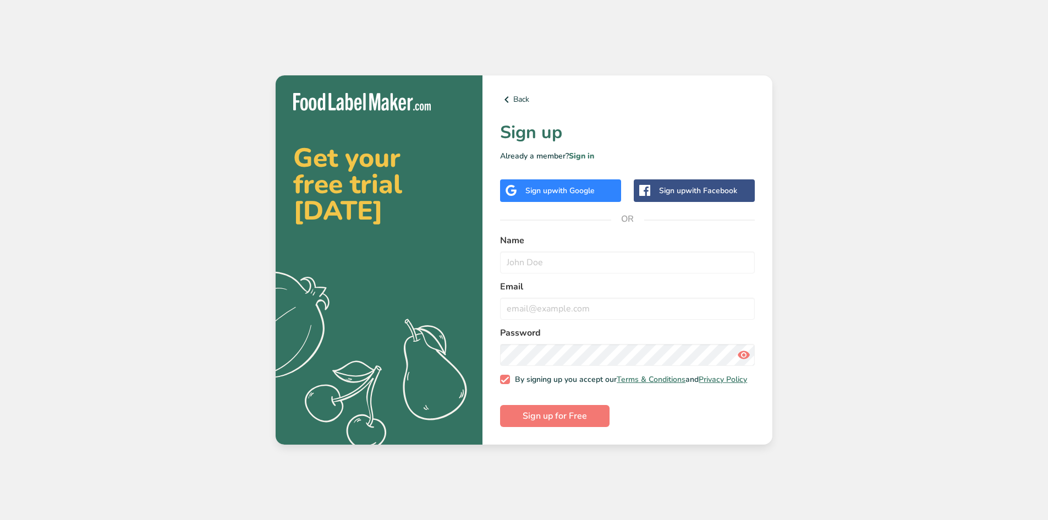 The width and height of the screenshot is (1048, 520). Describe the element at coordinates (723, 379) in the screenshot. I see `a: Privacy Policy` at that location.